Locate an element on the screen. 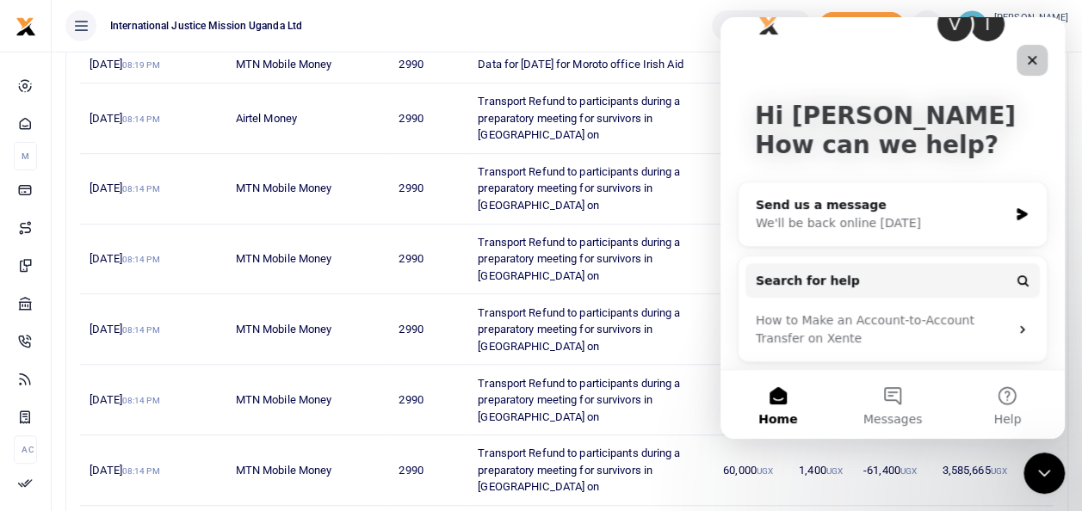 This screenshot has height=511, width=1082. span: Help is located at coordinates (287, 402).